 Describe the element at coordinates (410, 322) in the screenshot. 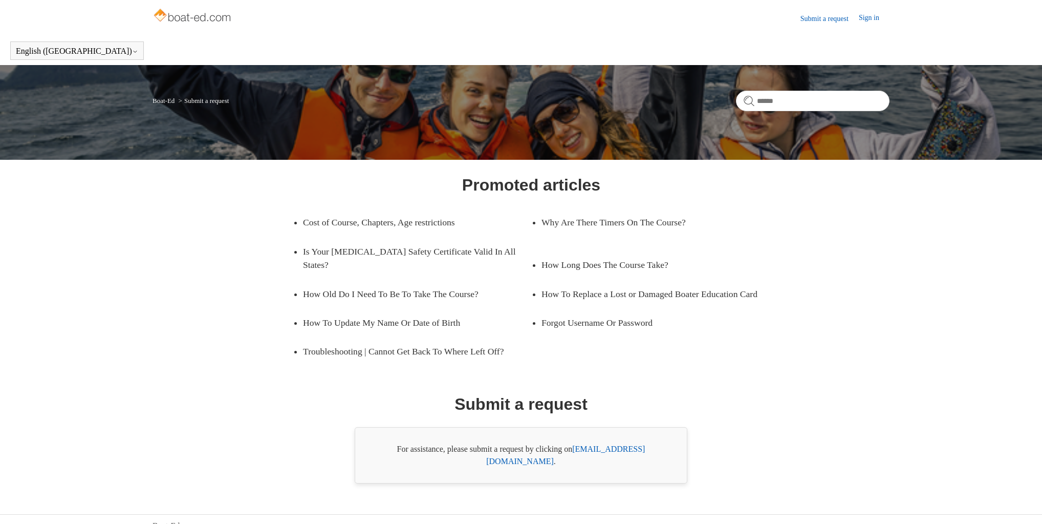

I see `a: How To Update My Name Or Date of Birth` at that location.